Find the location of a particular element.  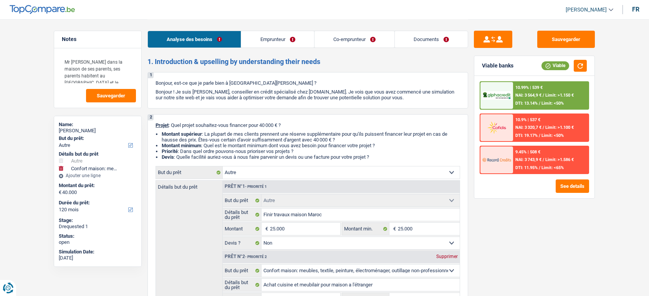

label: Devis ? is located at coordinates (242, 243).